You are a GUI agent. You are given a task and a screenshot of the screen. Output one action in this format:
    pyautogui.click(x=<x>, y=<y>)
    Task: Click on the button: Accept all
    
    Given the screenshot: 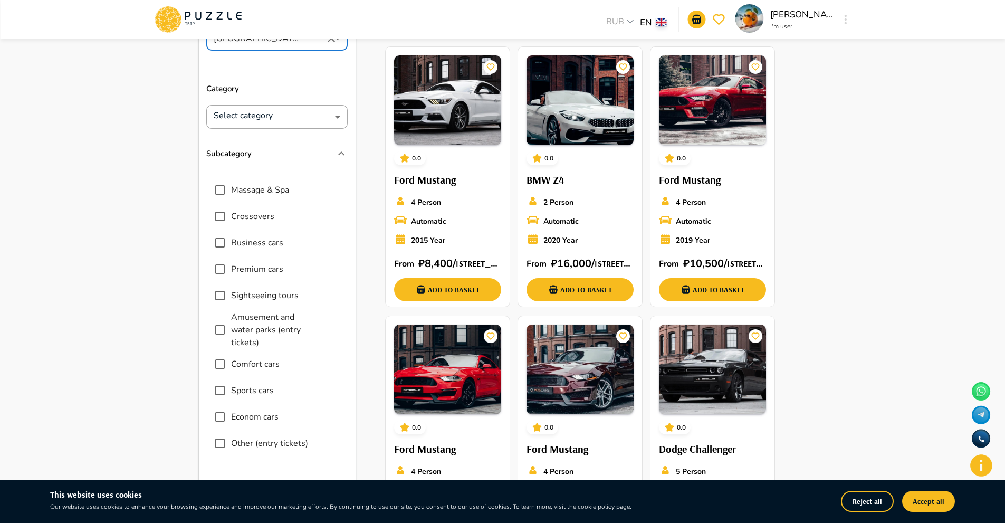 What is the action you would take?
    pyautogui.click(x=928, y=501)
    